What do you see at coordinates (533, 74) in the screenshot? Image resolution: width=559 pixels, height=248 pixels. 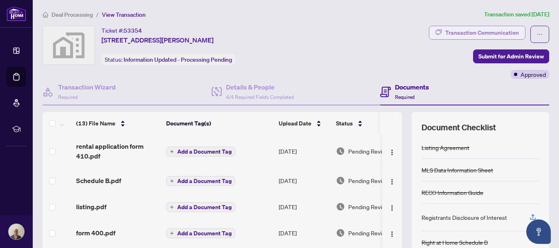 I see `span: Approved` at bounding box center [533, 74].